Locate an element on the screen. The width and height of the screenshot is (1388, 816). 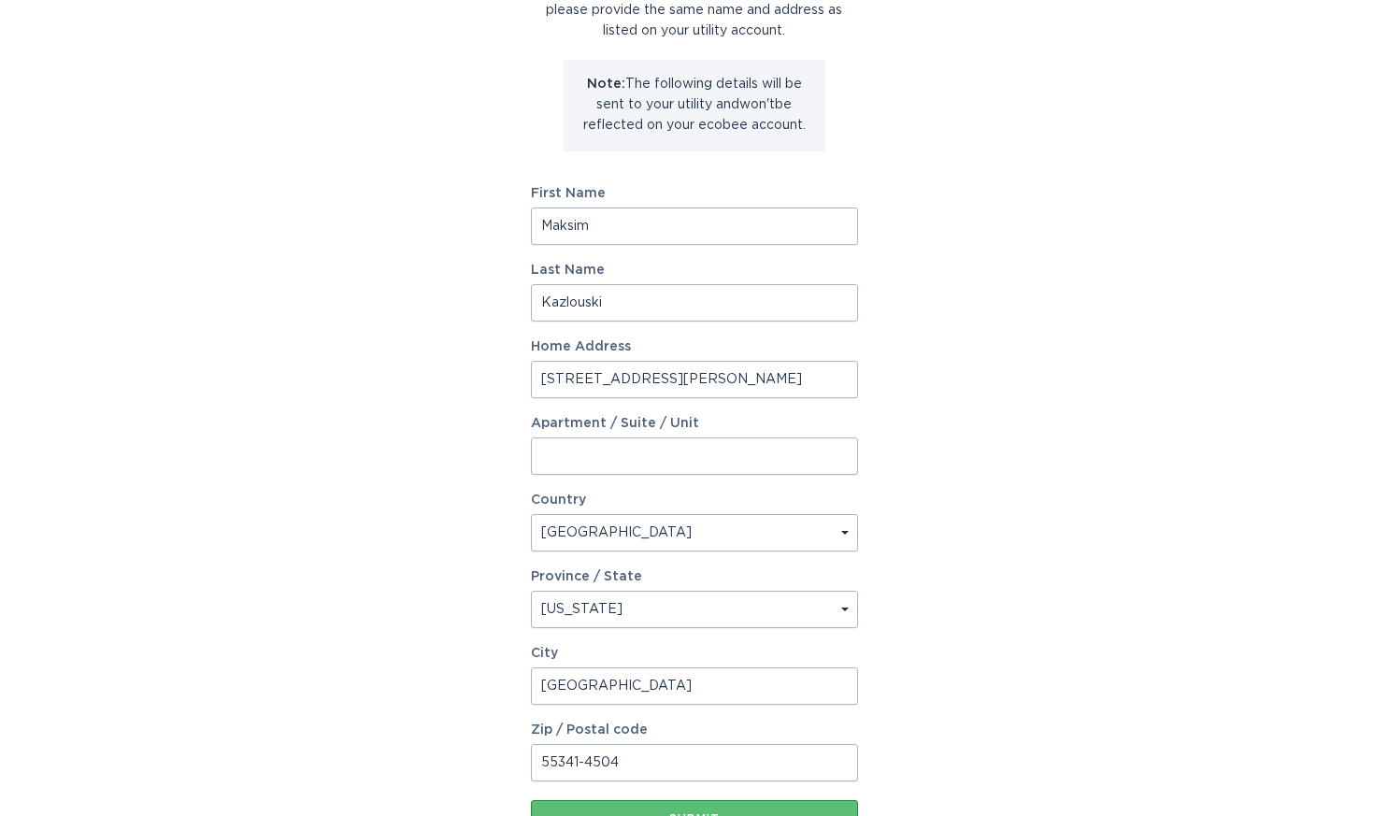
label: Zip / Postal code is located at coordinates (694, 730).